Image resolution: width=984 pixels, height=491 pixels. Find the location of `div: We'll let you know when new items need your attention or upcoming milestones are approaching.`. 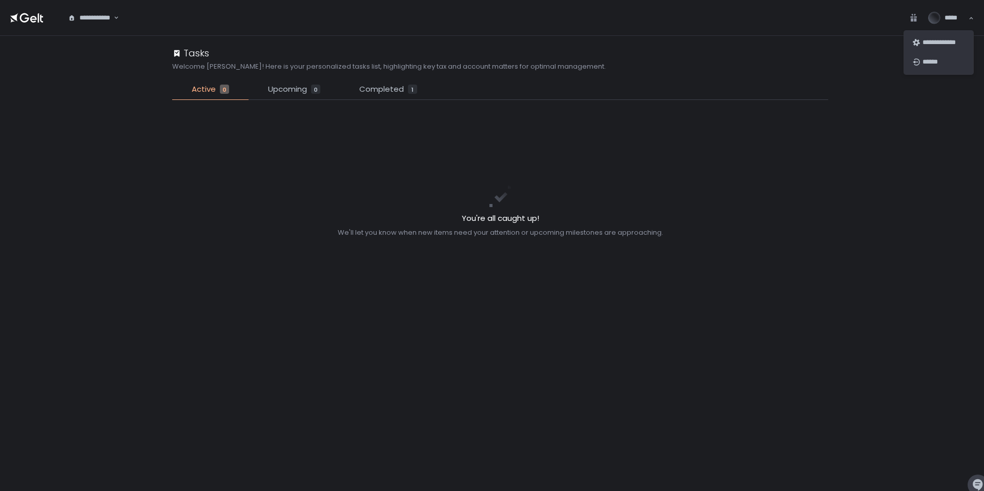

div: We'll let you know when new items need your attention or upcoming milestones are approaching. is located at coordinates (500, 233).